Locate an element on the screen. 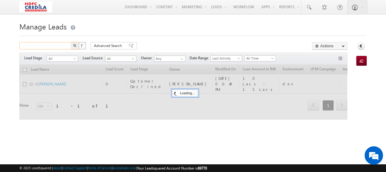  a: Acceptable Use is located at coordinates (124, 168).